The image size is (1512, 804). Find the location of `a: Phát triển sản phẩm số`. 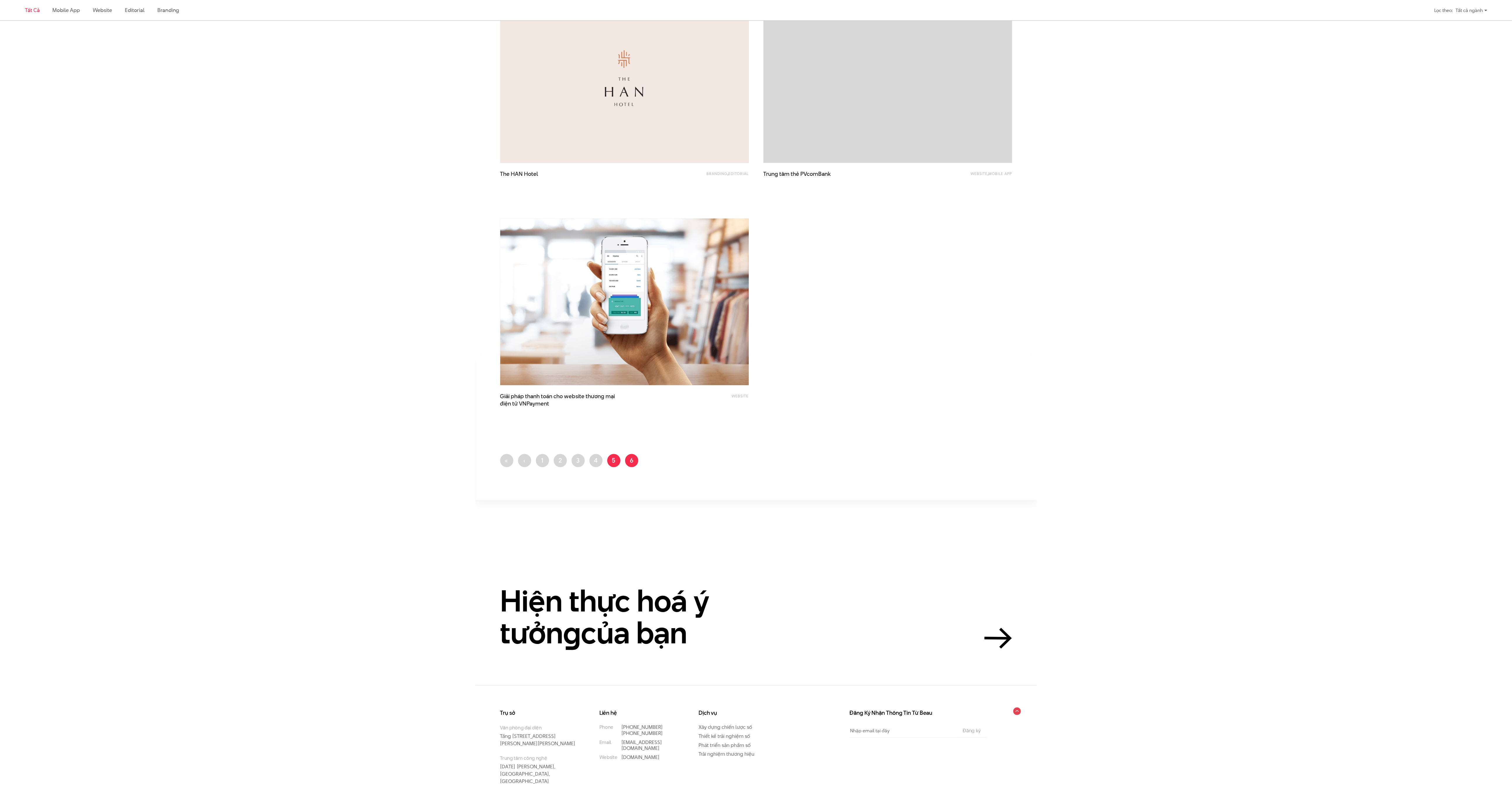

a: Phát triển sản phẩm số is located at coordinates (725, 745).